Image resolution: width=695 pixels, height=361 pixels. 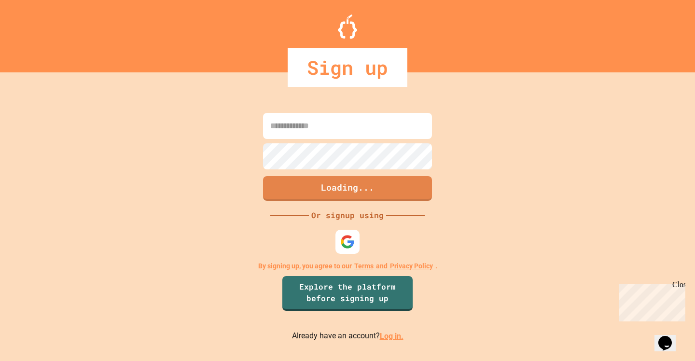 I want to click on div: Sign up, so click(x=347, y=68).